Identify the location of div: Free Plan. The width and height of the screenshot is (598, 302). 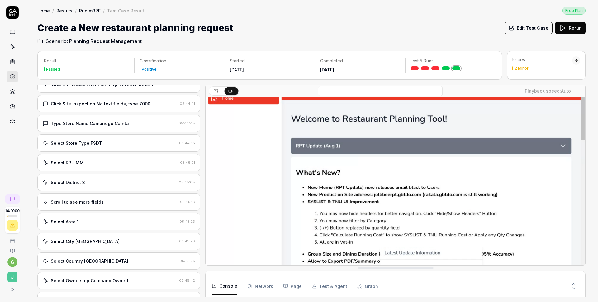
(574, 11).